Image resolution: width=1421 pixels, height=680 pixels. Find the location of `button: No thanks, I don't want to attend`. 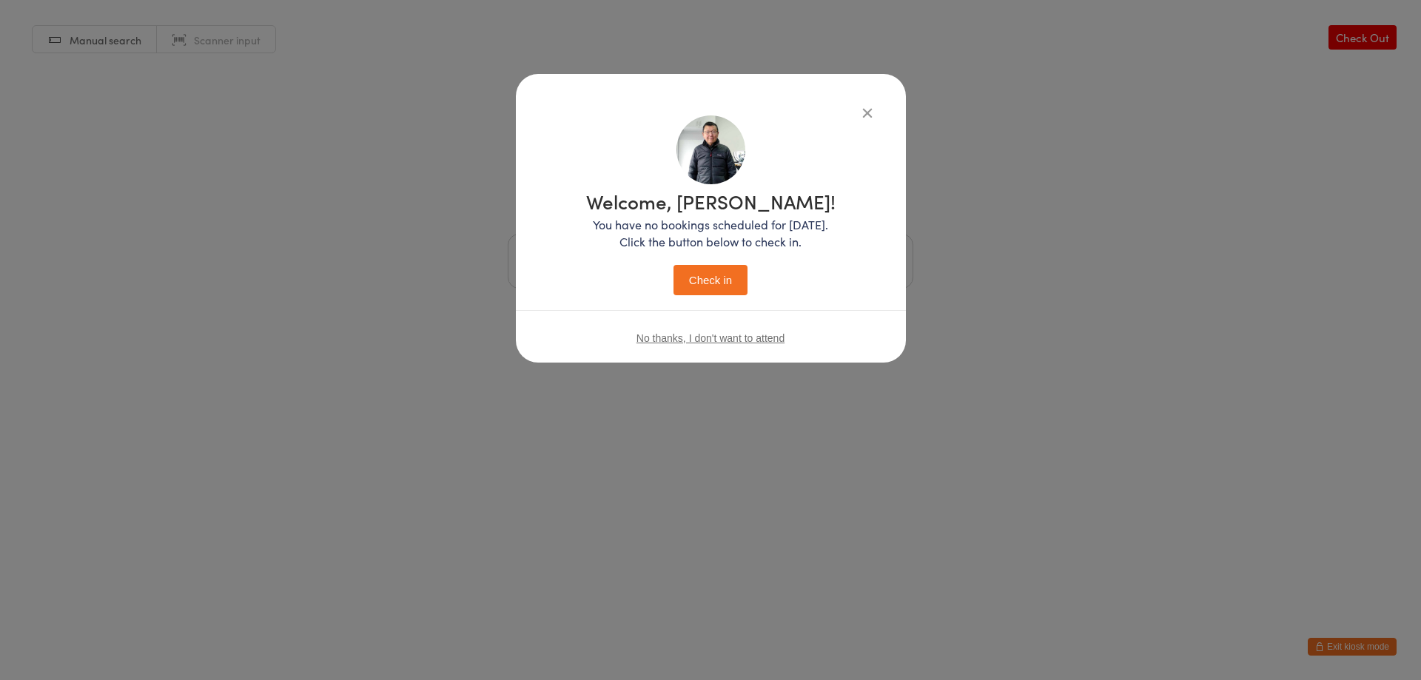

button: No thanks, I don't want to attend is located at coordinates (710, 338).